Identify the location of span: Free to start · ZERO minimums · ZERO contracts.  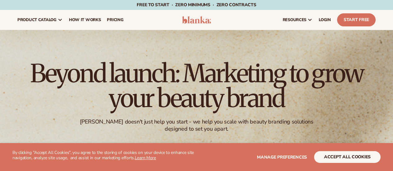
(196, 5).